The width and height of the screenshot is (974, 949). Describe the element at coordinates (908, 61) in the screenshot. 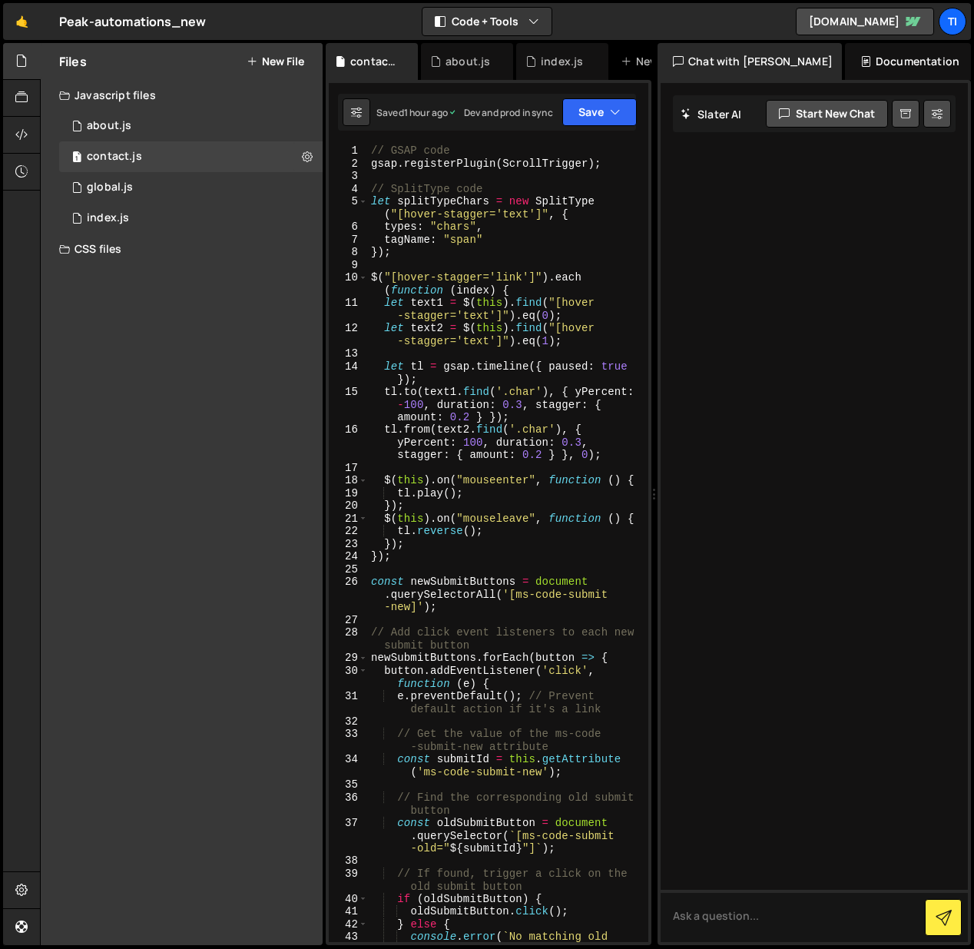

I see `div: Documentation` at that location.